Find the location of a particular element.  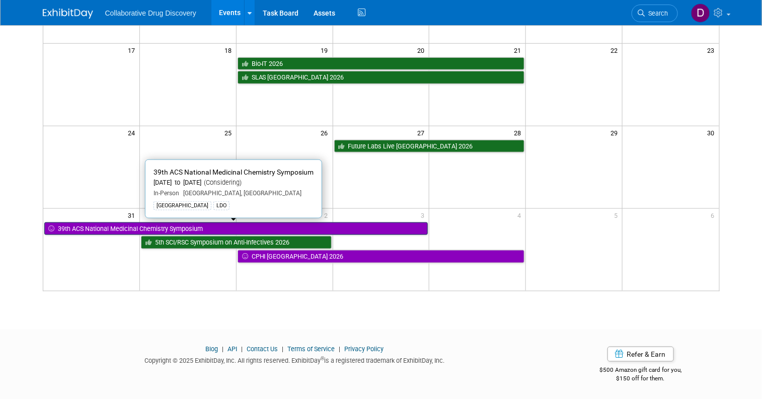

span: 17 is located at coordinates (133, 50).